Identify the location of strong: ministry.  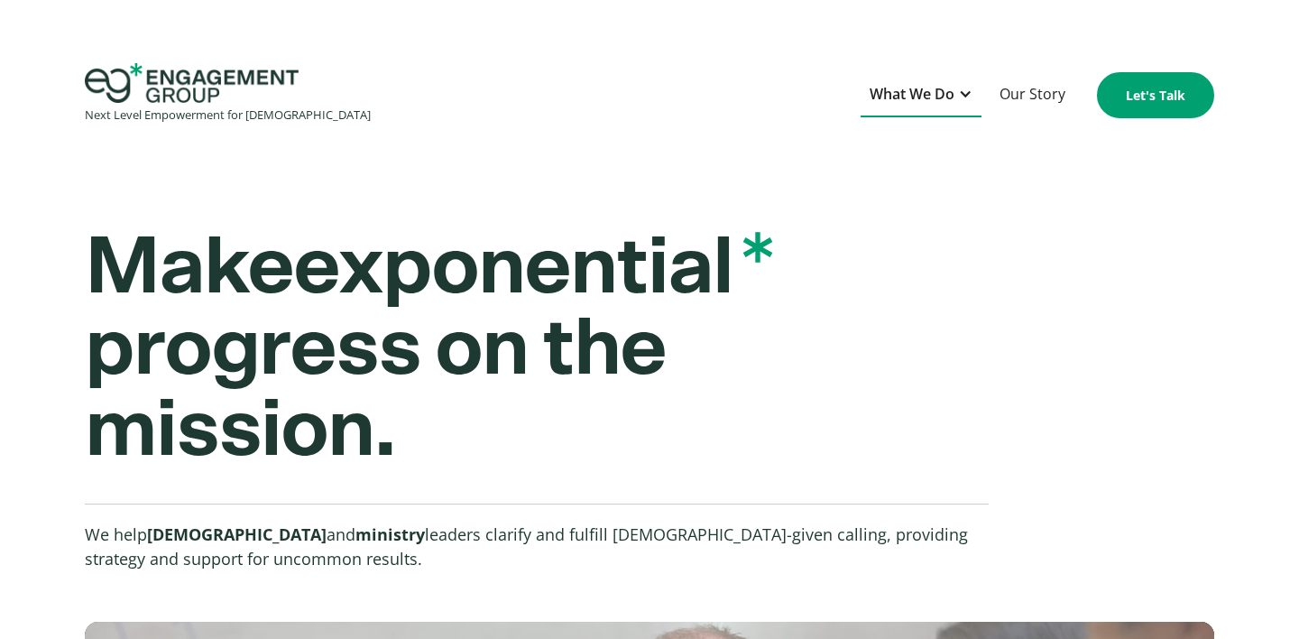
(390, 534).